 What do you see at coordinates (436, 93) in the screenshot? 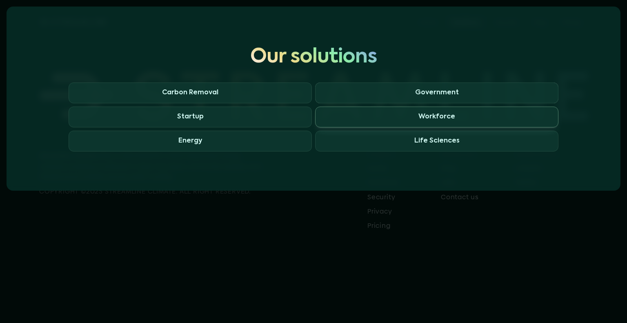
I see `span: Government` at bounding box center [436, 93].